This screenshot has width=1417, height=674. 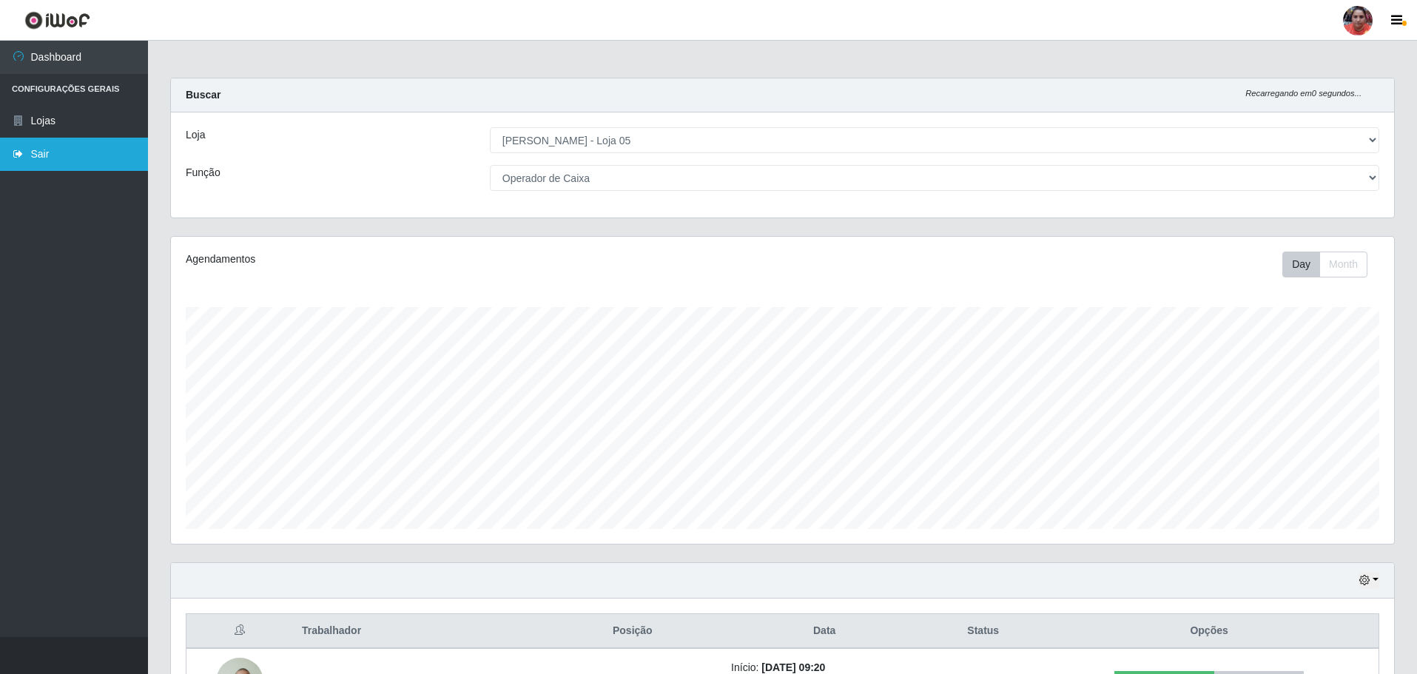 What do you see at coordinates (1301, 264) in the screenshot?
I see `button: Day` at bounding box center [1301, 264].